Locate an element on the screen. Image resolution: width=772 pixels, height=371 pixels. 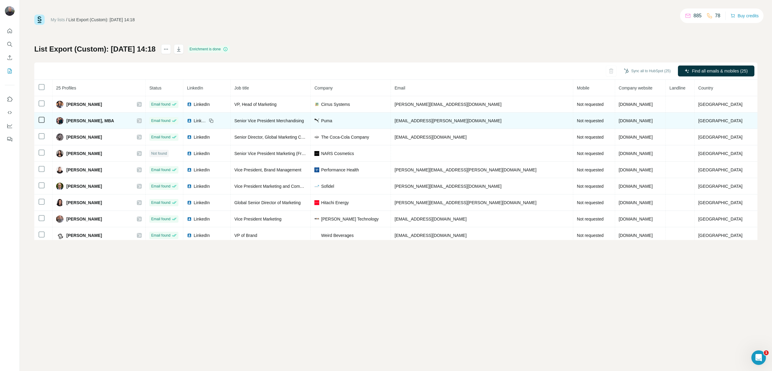
button: Buy credits is located at coordinates (745, 16).